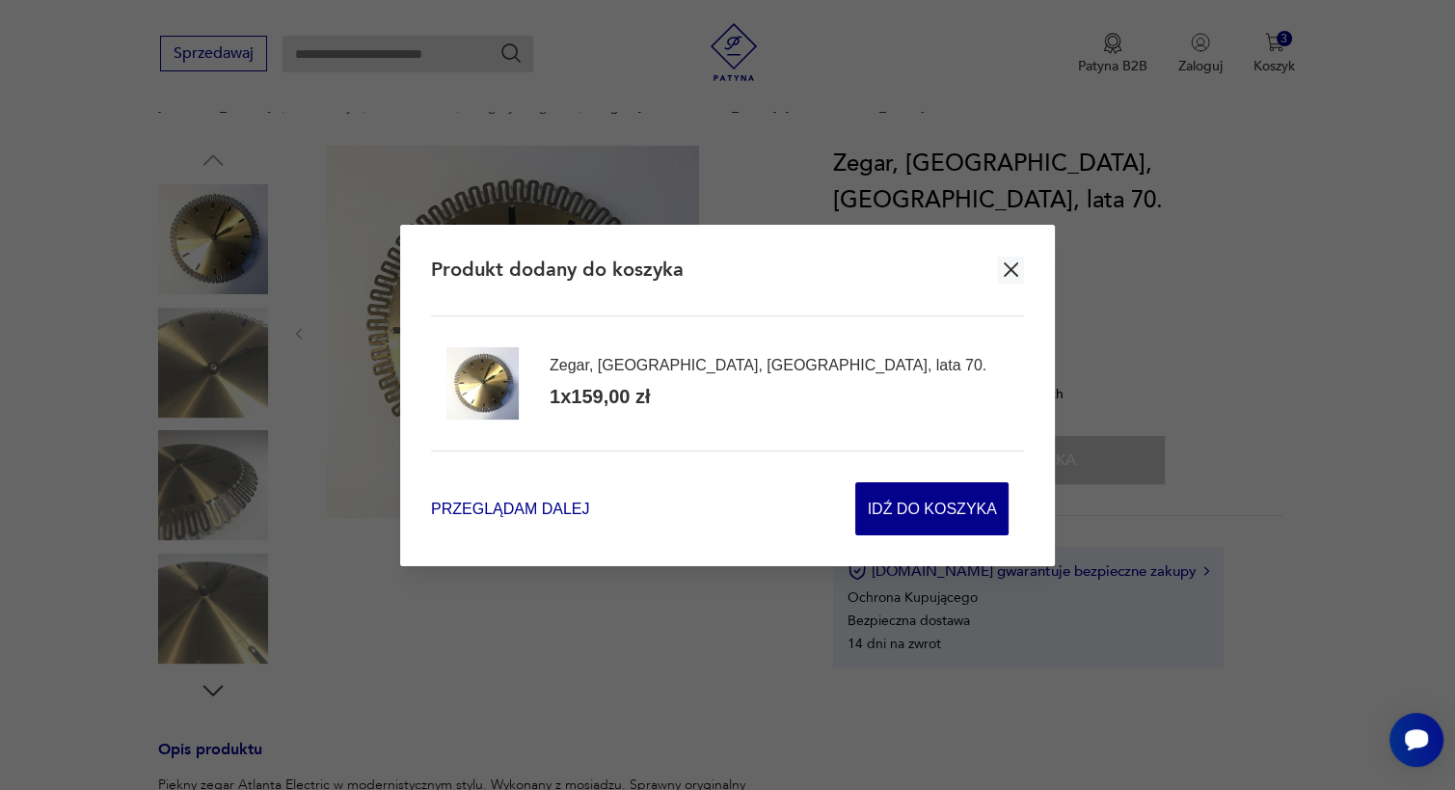 The image size is (1455, 790). Describe the element at coordinates (510, 508) in the screenshot. I see `span: Przeglądam dalej` at that location.